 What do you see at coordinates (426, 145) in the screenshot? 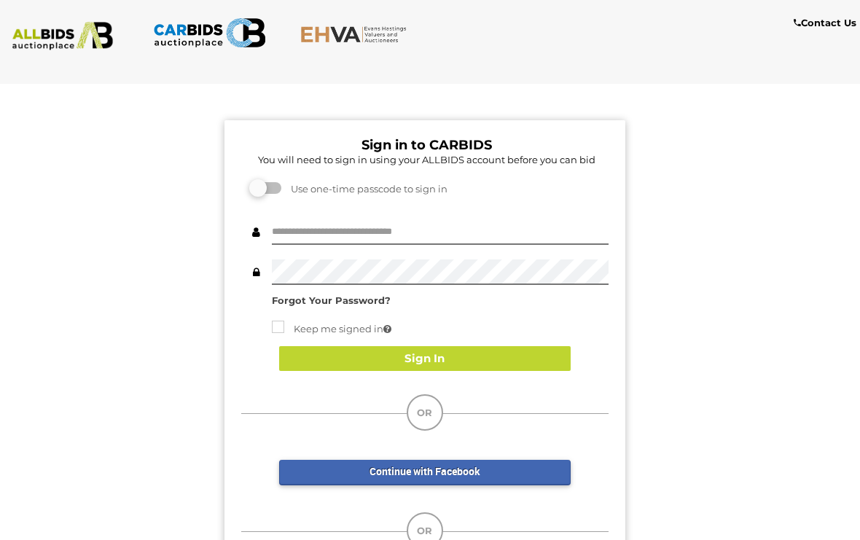
I see `b: Sign in to CARBIDS` at bounding box center [426, 145].